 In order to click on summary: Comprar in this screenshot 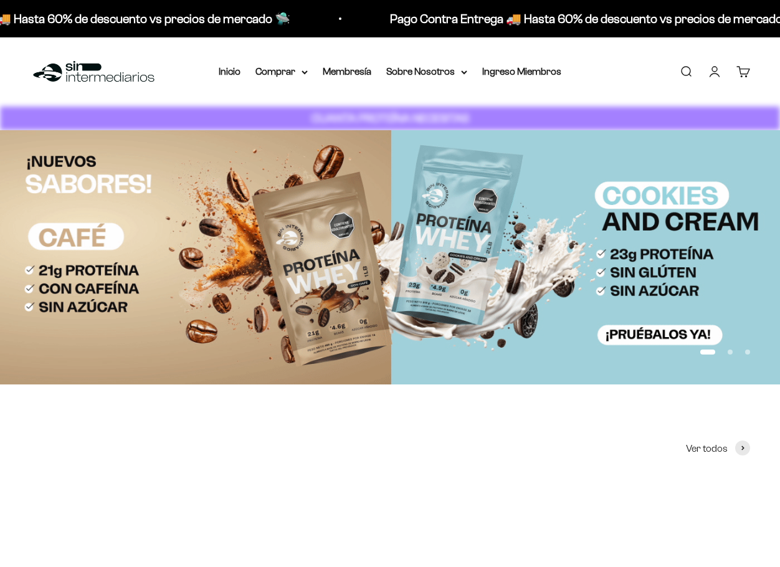, I will do `click(282, 72)`.